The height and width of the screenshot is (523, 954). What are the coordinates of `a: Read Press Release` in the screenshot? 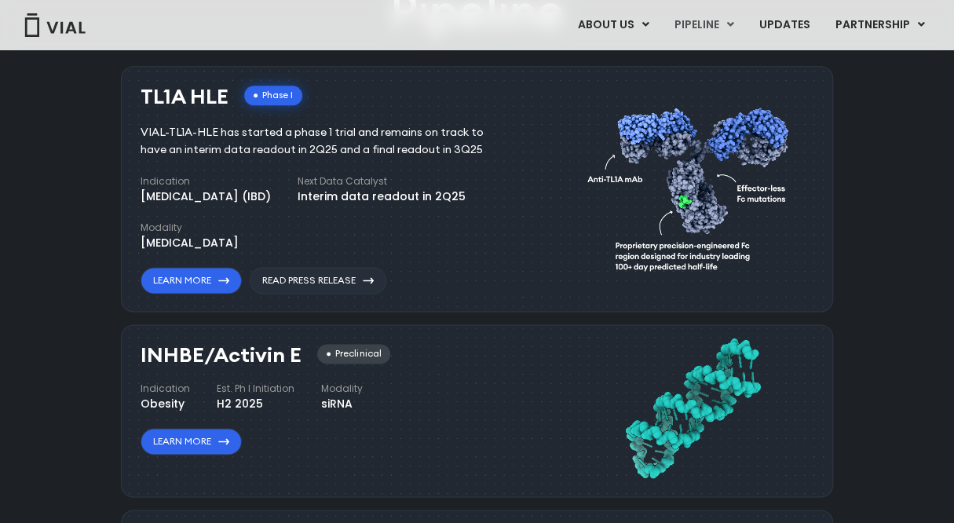 It's located at (318, 280).